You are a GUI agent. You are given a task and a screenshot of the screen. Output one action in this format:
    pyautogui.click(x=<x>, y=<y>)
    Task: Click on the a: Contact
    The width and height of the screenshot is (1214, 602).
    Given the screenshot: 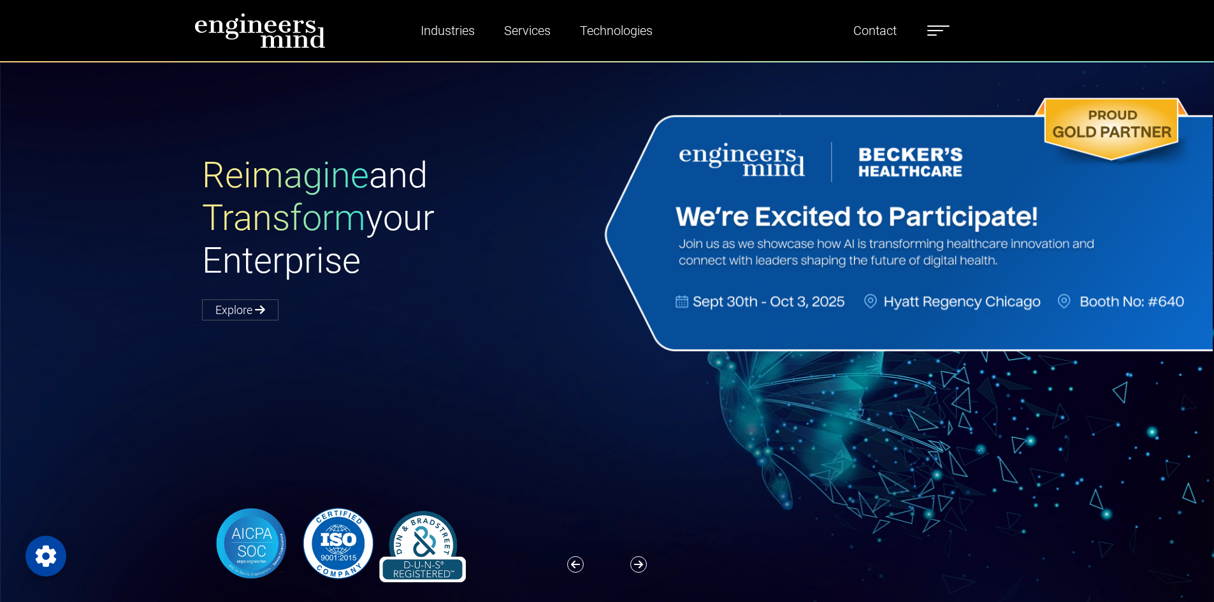 What is the action you would take?
    pyautogui.click(x=875, y=31)
    